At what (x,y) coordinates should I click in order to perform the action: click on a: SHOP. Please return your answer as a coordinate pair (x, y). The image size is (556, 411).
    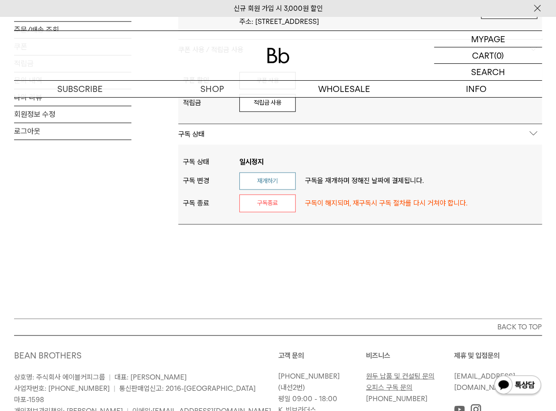
    Looking at the image, I should click on (212, 89).